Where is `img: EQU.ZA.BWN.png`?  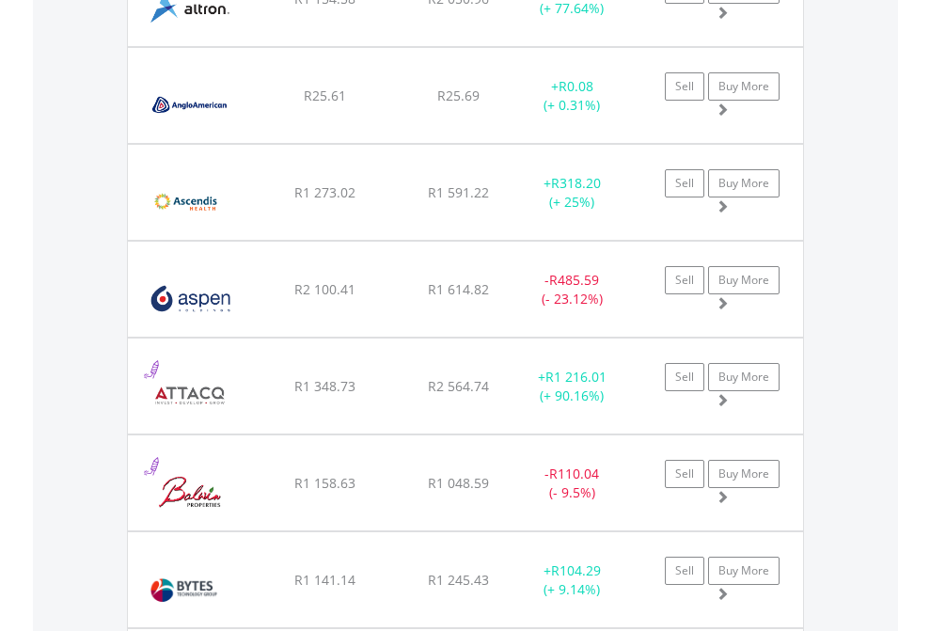
img: EQU.ZA.BWN.png is located at coordinates (190, 492).